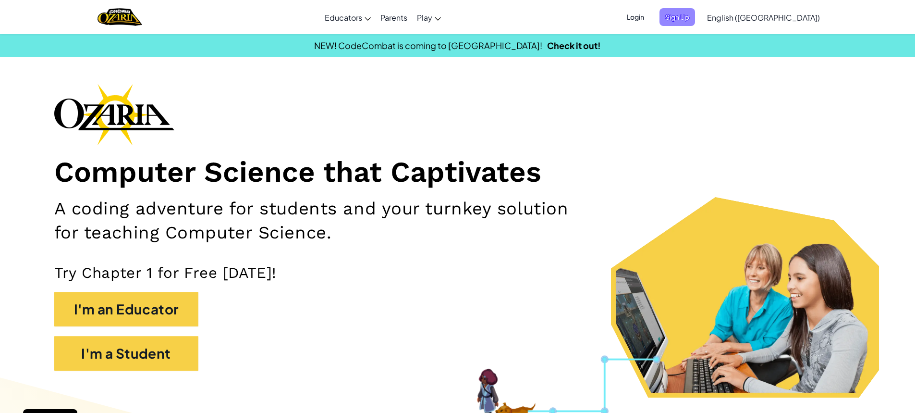  I want to click on span: Login, so click(636, 17).